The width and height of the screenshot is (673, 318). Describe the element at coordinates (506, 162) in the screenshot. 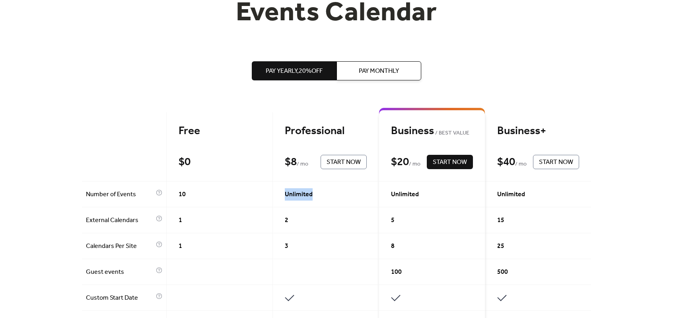

I see `div: $ 40` at that location.